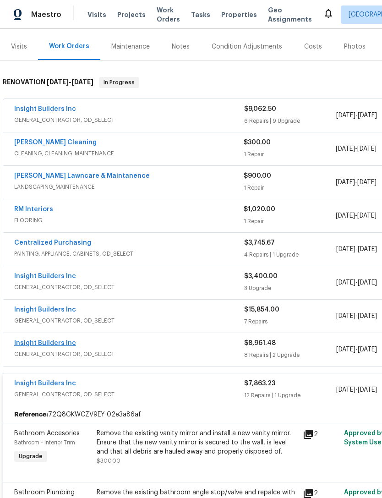 Image resolution: width=382 pixels, height=498 pixels. Describe the element at coordinates (290, 121) in the screenshot. I see `div: 6 Repairs | 9 Upgrade` at that location.